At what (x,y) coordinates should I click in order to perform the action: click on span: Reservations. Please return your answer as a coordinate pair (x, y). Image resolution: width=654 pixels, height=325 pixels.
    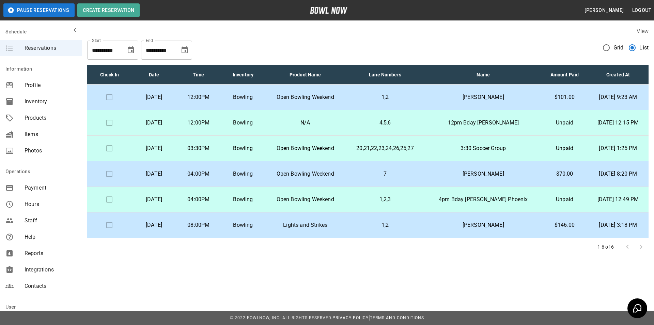
    Looking at the image, I should click on (50, 48).